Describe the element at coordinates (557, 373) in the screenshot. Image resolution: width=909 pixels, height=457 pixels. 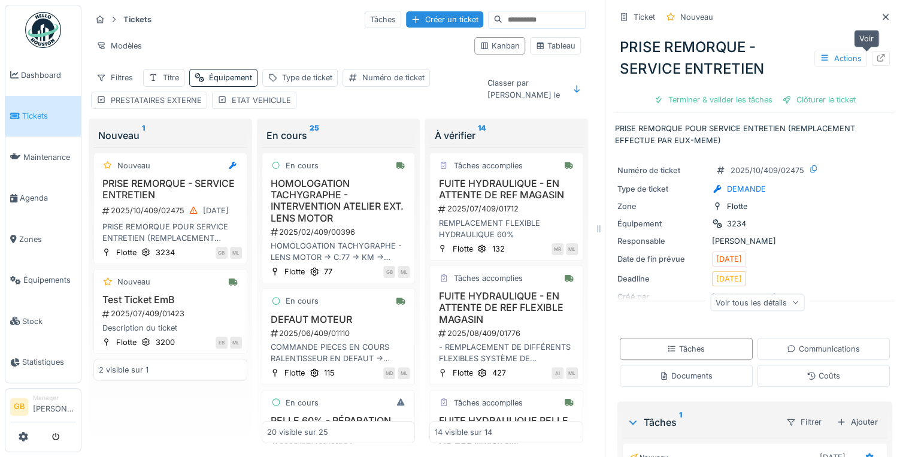
I see `div: AI` at that location.